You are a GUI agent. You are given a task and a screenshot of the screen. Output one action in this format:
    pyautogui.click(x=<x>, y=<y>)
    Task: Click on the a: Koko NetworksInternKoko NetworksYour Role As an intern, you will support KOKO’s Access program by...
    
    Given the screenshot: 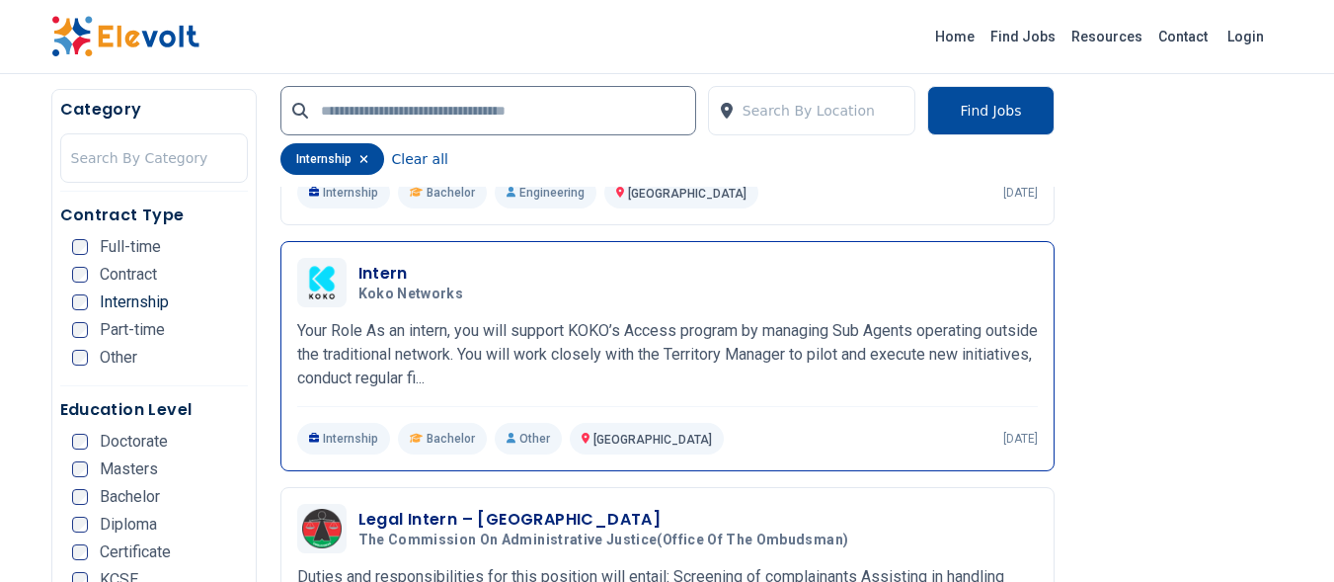 What is the action you would take?
    pyautogui.click(x=668, y=355)
    